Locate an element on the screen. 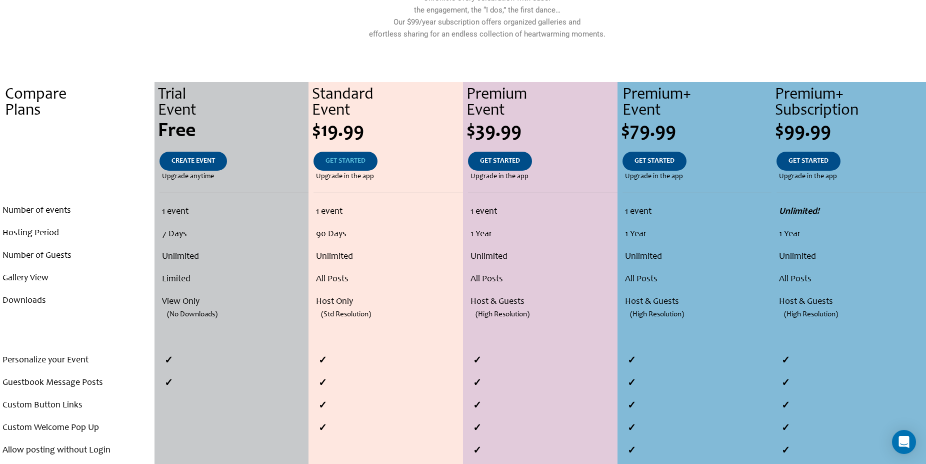 The image size is (926, 464). span: (No Downloads) is located at coordinates (192, 314).